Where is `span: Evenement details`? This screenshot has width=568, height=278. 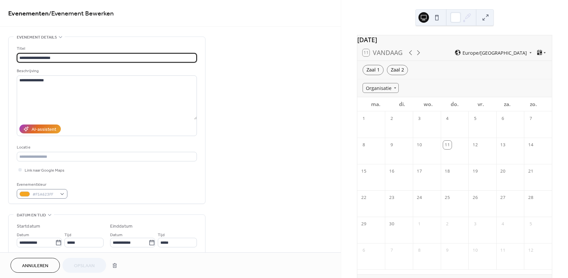 span: Evenement details is located at coordinates (37, 37).